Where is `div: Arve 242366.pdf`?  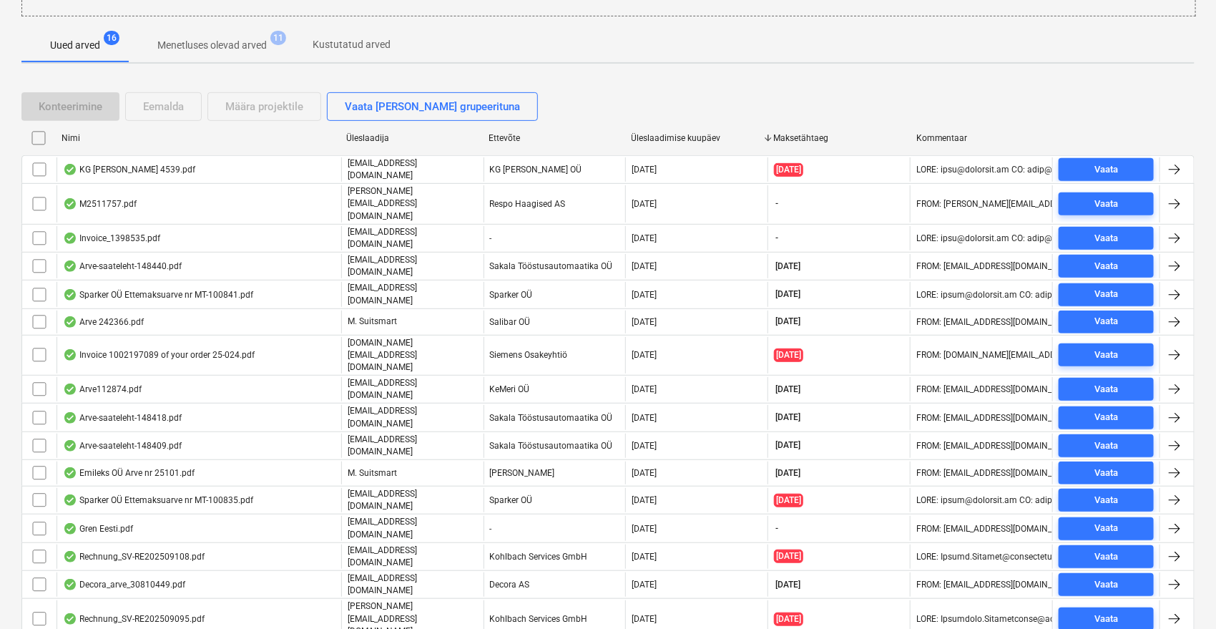 div: Arve 242366.pdf is located at coordinates (103, 322).